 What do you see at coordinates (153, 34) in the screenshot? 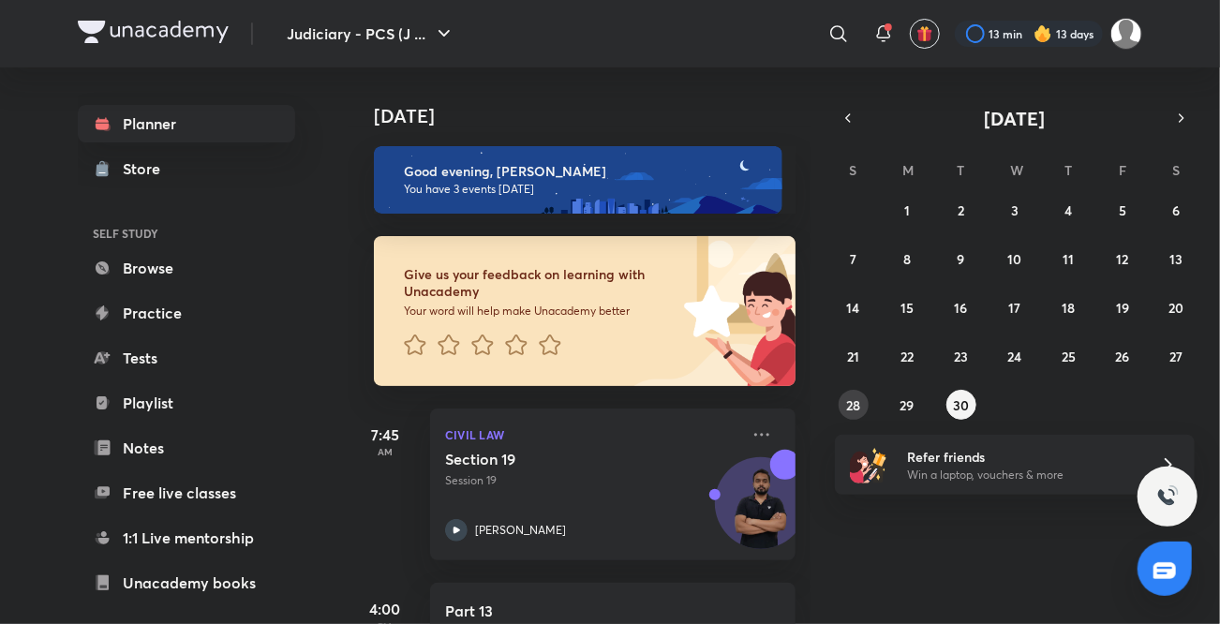
I see `a: Company Logo` at bounding box center [153, 34].